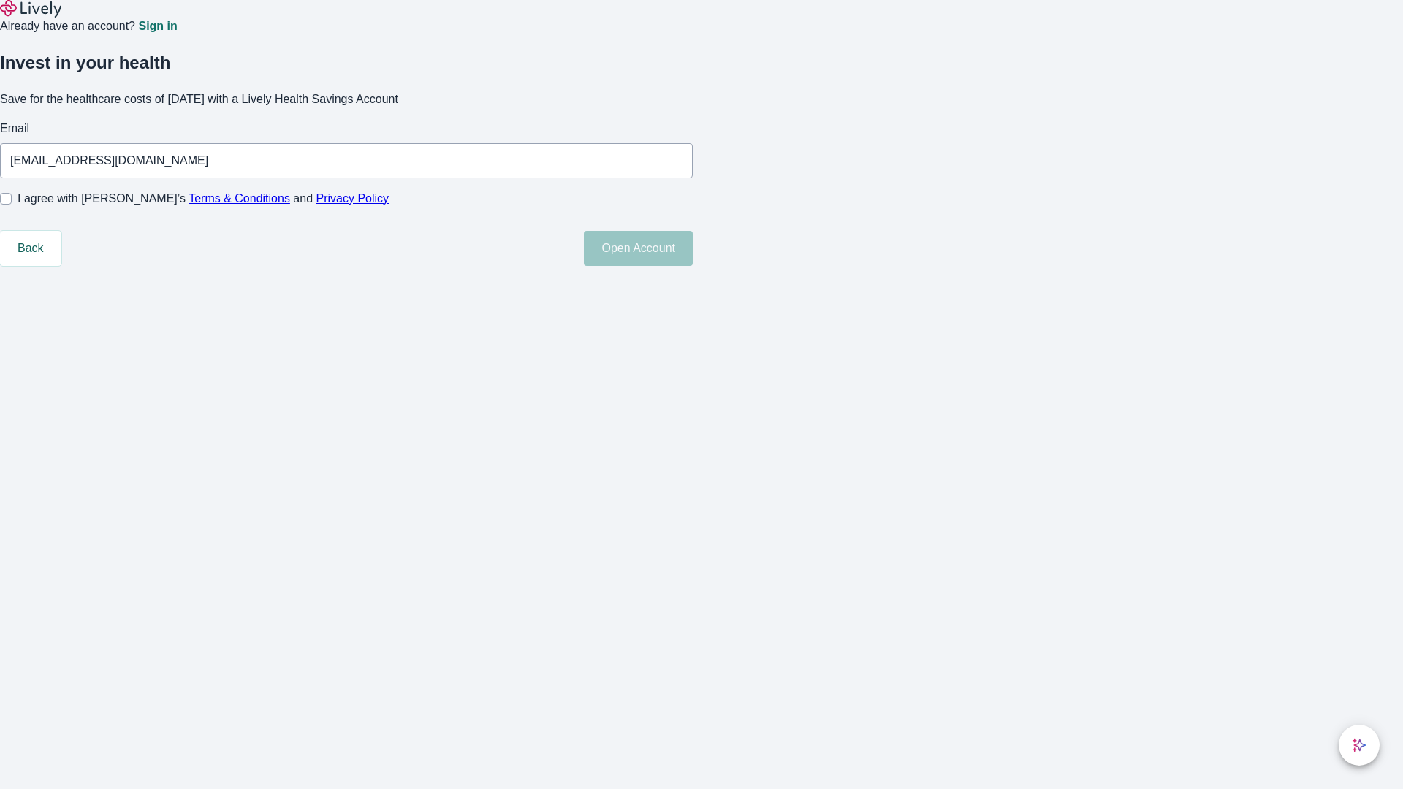 This screenshot has height=789, width=1403. I want to click on a: Terms & Conditions, so click(239, 198).